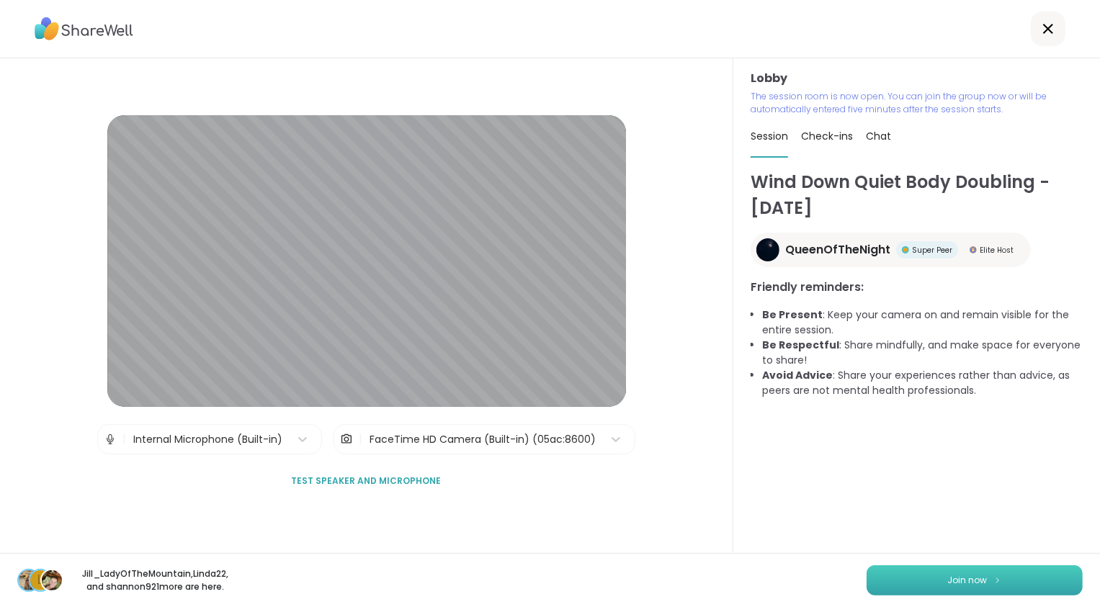 The height and width of the screenshot is (607, 1100). What do you see at coordinates (792, 315) in the screenshot?
I see `b: Be Present` at bounding box center [792, 315].